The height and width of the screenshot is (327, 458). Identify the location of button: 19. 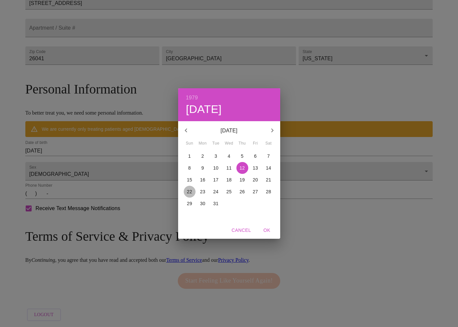
(242, 180).